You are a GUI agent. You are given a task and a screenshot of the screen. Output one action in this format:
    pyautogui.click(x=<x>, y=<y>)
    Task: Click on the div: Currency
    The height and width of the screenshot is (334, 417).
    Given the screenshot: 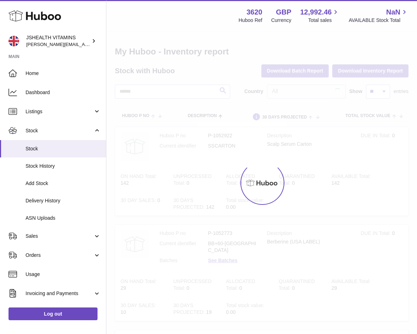 What is the action you would take?
    pyautogui.click(x=281, y=20)
    